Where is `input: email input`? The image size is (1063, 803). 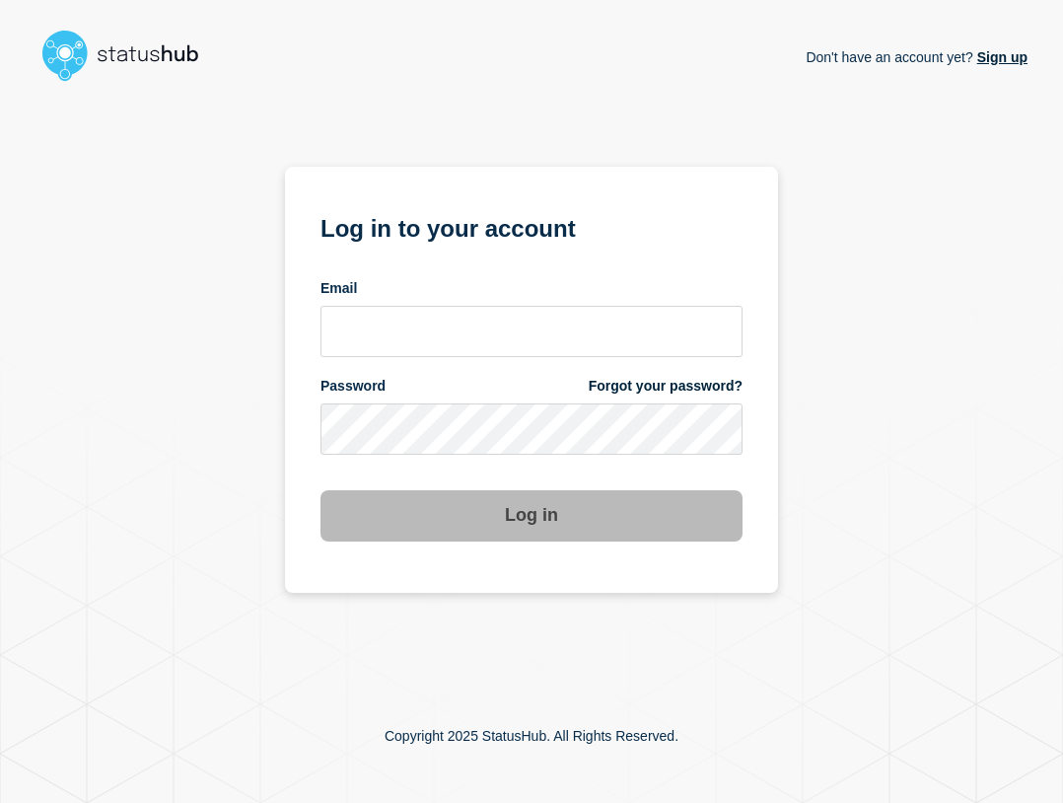 input: email input is located at coordinates (532, 331).